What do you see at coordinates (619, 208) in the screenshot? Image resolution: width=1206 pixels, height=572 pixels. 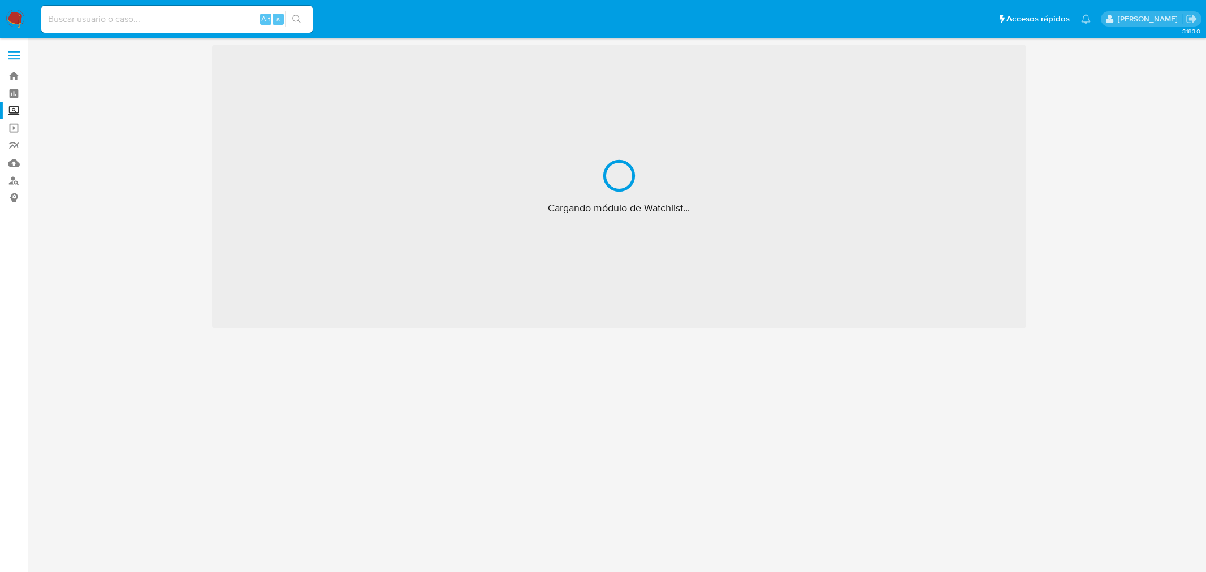 I see `span: Cargando módulo de Watchlist...` at bounding box center [619, 208].